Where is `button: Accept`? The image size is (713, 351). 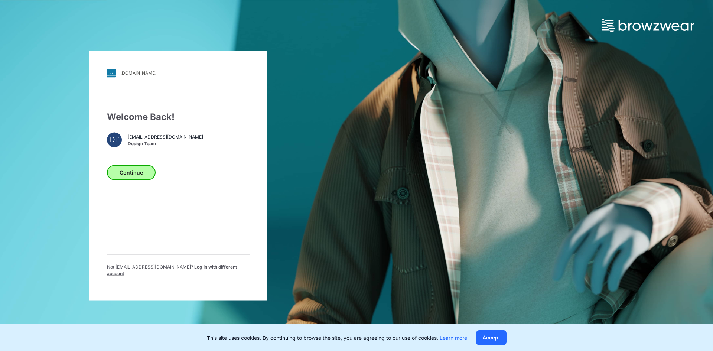
button: Accept is located at coordinates (491, 337).